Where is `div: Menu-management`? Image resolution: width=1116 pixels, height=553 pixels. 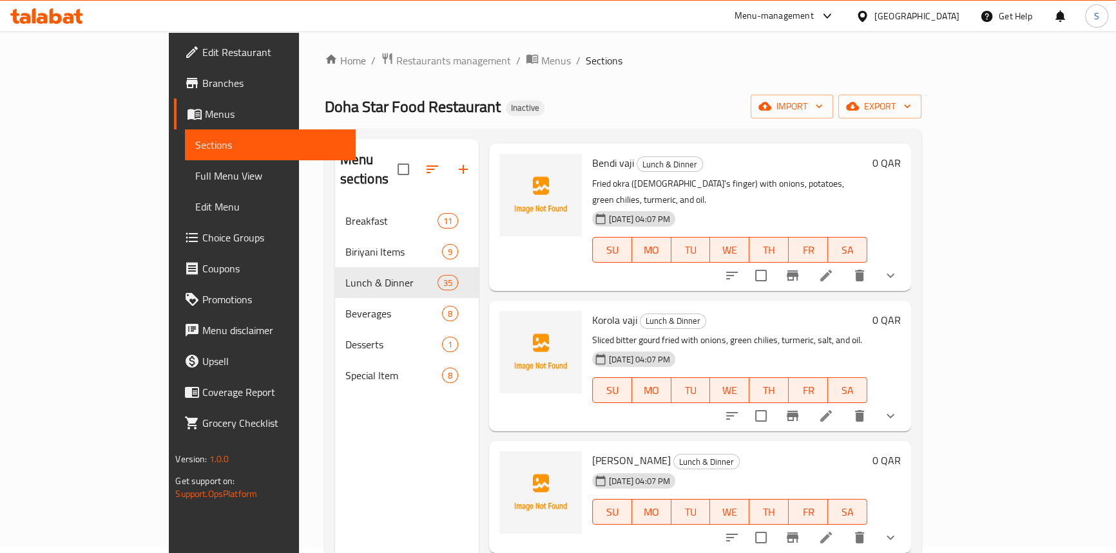 div: Menu-management is located at coordinates (774, 16).